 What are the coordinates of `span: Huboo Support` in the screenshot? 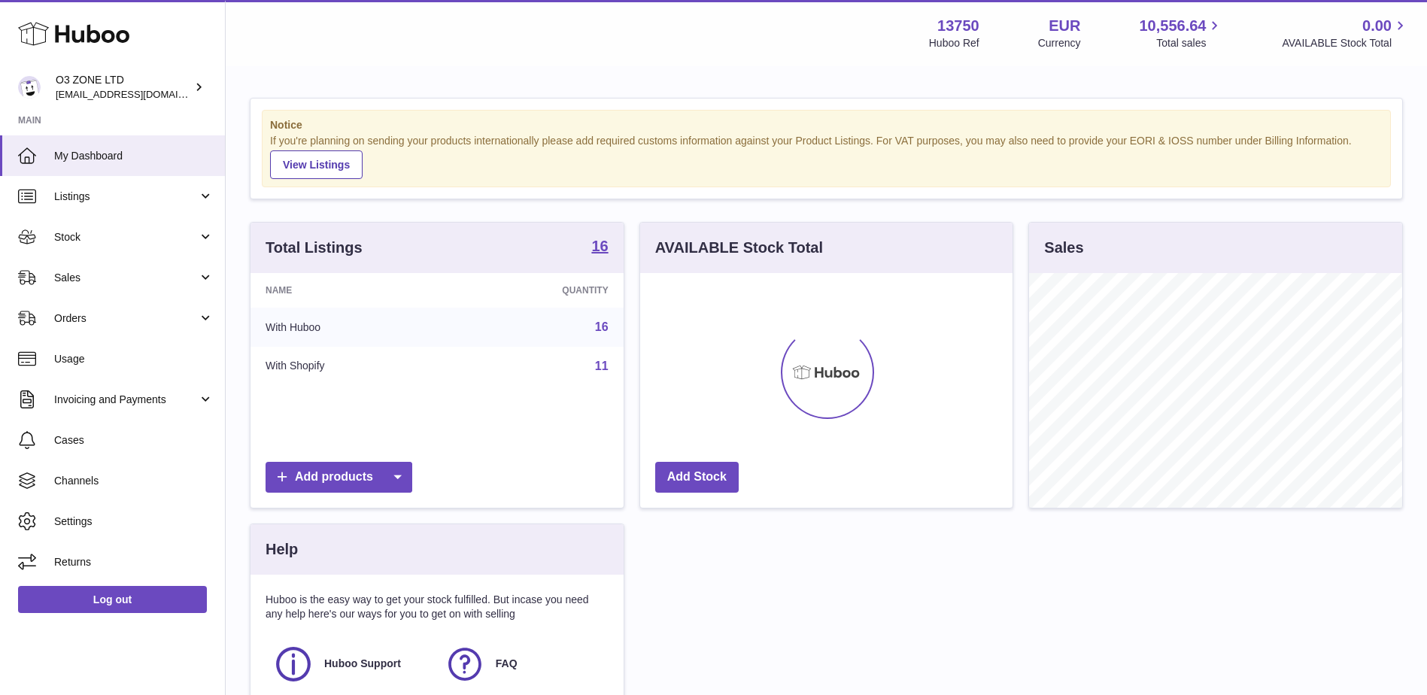 It's located at (362, 663).